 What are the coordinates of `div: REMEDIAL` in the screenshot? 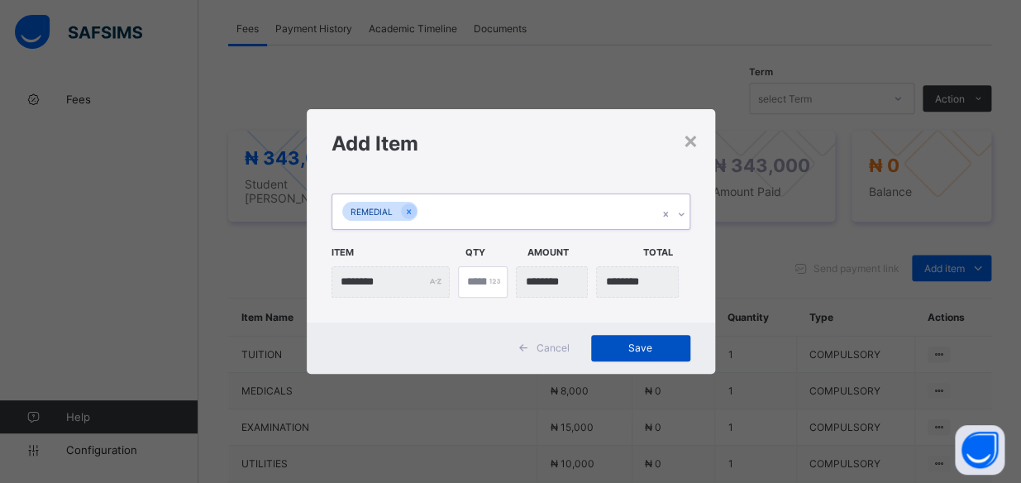 It's located at (371, 211).